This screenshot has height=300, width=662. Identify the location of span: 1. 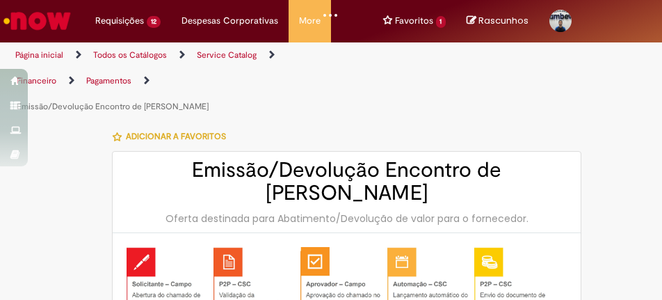
(441, 22).